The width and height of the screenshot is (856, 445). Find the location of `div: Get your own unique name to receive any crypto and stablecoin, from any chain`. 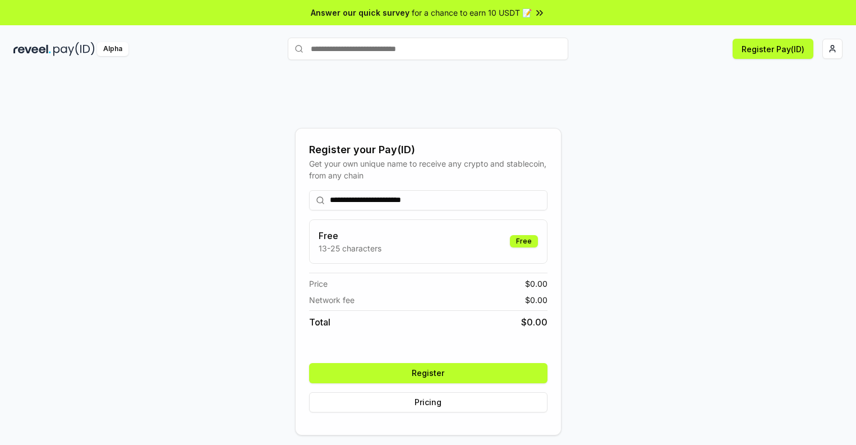

div: Get your own unique name to receive any crypto and stablecoin, from any chain is located at coordinates (428, 169).